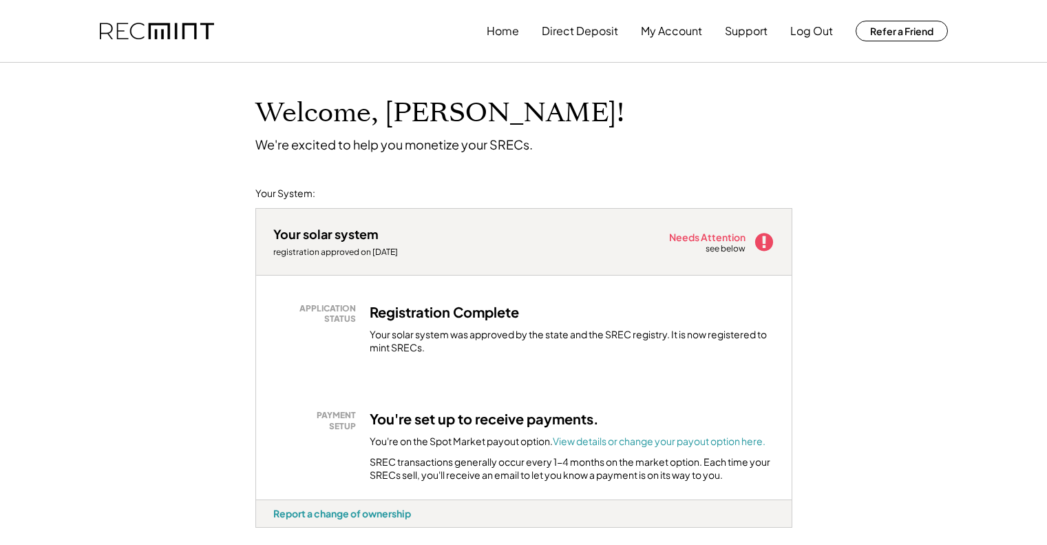  I want to click on button: Log Out, so click(812, 31).